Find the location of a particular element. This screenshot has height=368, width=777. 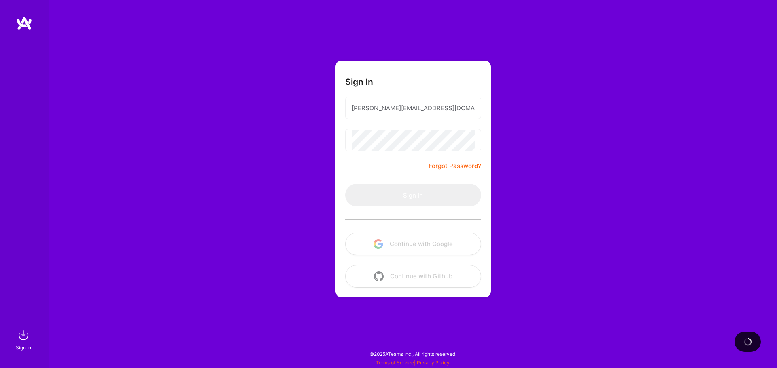

button: Sign In is located at coordinates (413, 195).